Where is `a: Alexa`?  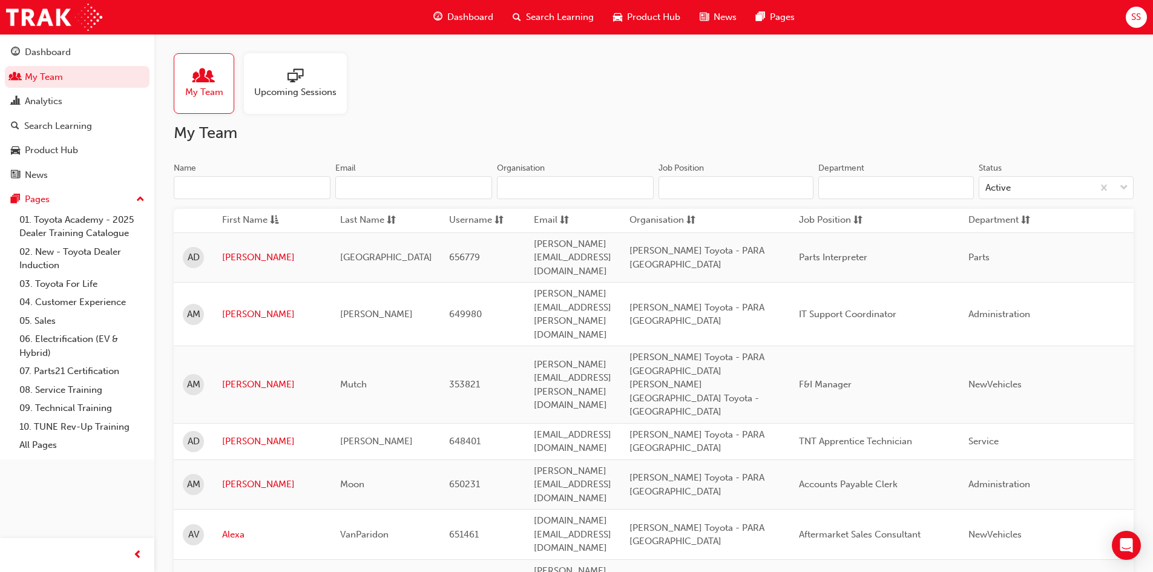 a: Alexa is located at coordinates (272, 534).